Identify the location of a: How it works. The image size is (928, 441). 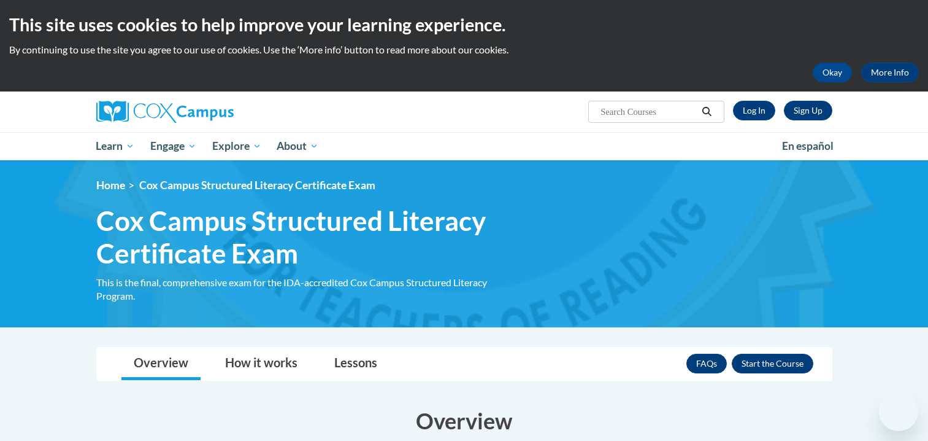
(261, 363).